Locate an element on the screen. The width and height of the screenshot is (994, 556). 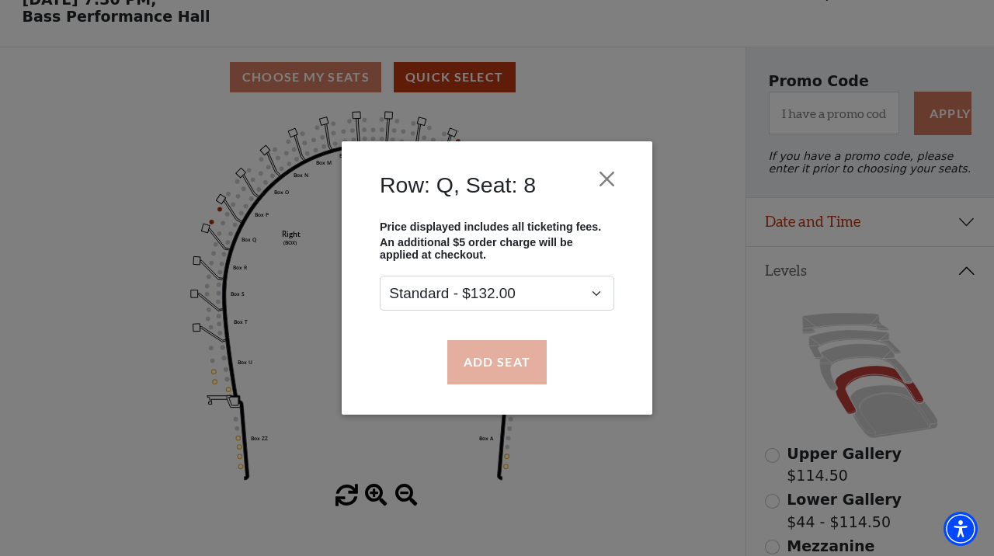
div: Accessibility Menu is located at coordinates (961, 529).